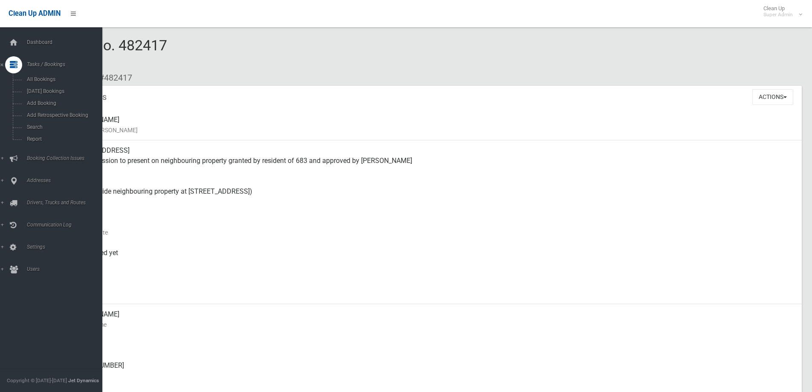 This screenshot has height=392, width=812. What do you see at coordinates (67, 42) in the screenshot?
I see `span: Dashboard` at bounding box center [67, 42].